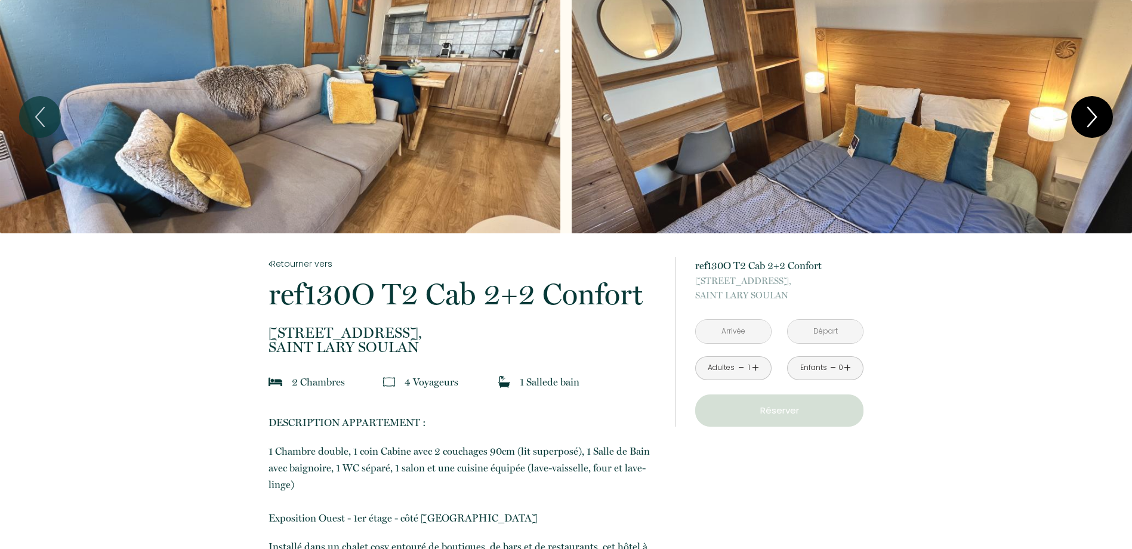 Image resolution: width=1132 pixels, height=549 pixels. What do you see at coordinates (779, 411) in the screenshot?
I see `button: Réserver` at bounding box center [779, 411].